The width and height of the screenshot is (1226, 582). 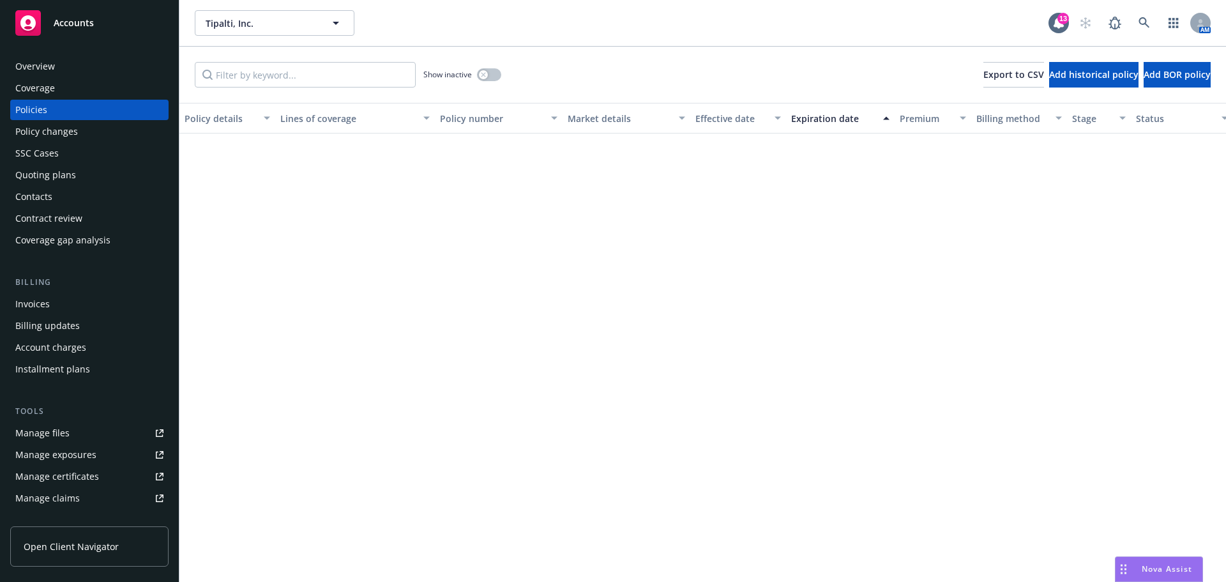 I want to click on a: Start snowing, so click(x=1086, y=23).